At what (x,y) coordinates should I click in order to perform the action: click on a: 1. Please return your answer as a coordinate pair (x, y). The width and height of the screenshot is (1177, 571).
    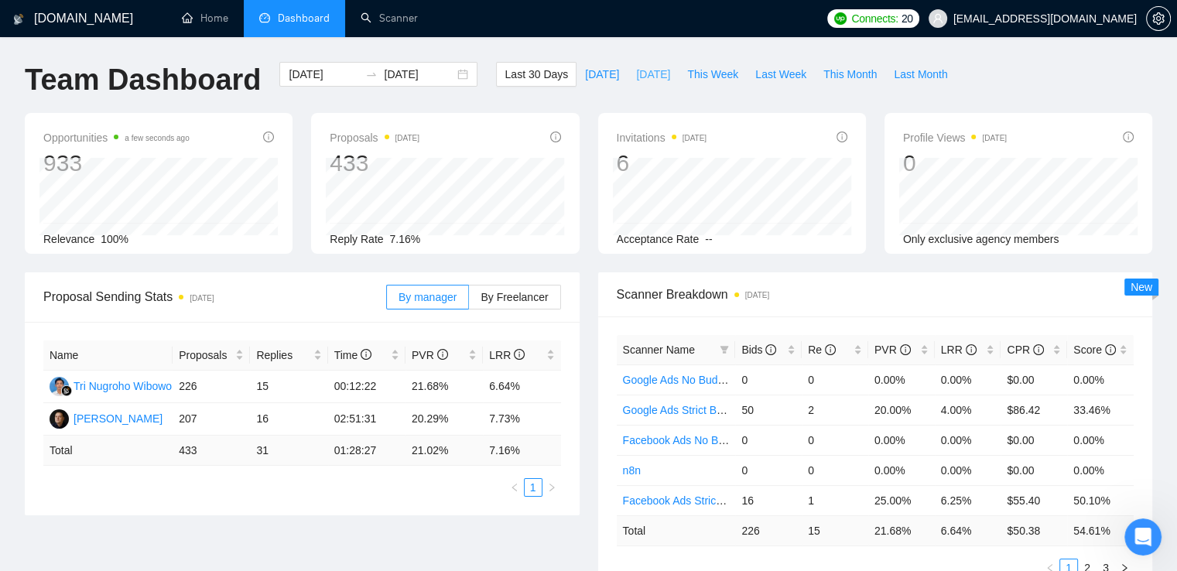
    Looking at the image, I should click on (533, 488).